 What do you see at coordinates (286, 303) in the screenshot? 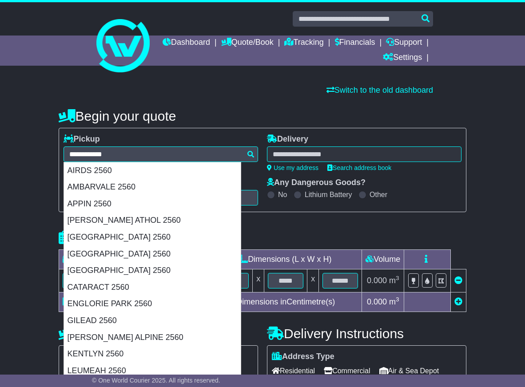
I see `td: Dimensions in Centimetre(s)` at bounding box center [286, 303].